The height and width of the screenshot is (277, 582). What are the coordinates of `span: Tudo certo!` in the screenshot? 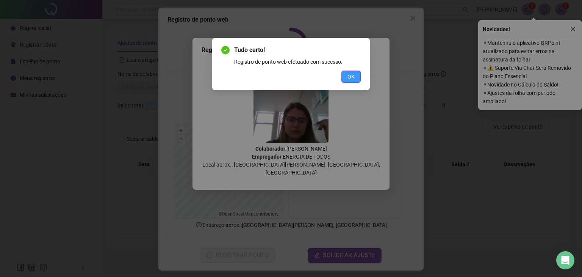 It's located at (298, 50).